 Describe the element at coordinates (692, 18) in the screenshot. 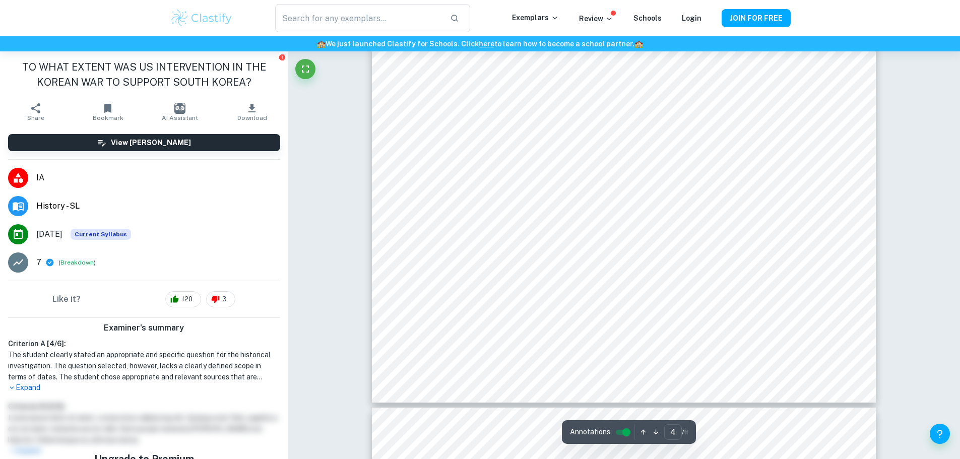

I see `a: Login` at that location.